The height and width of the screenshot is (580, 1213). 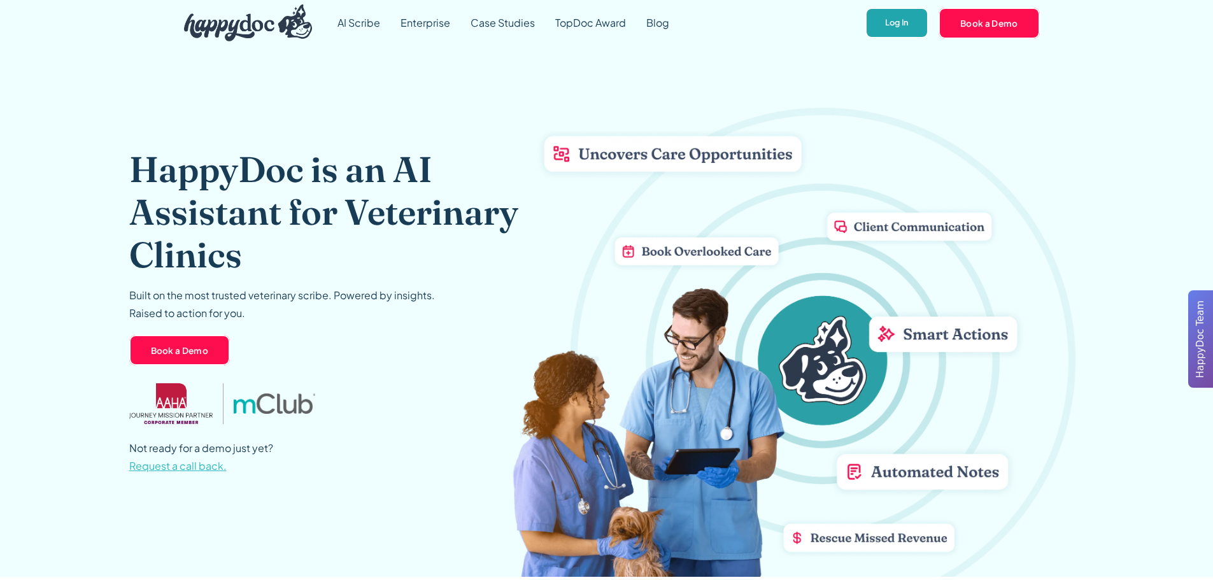 What do you see at coordinates (344, 212) in the screenshot?
I see `h1: HappyDoc is an AI Assistant for Veterinary Clinics` at bounding box center [344, 212].